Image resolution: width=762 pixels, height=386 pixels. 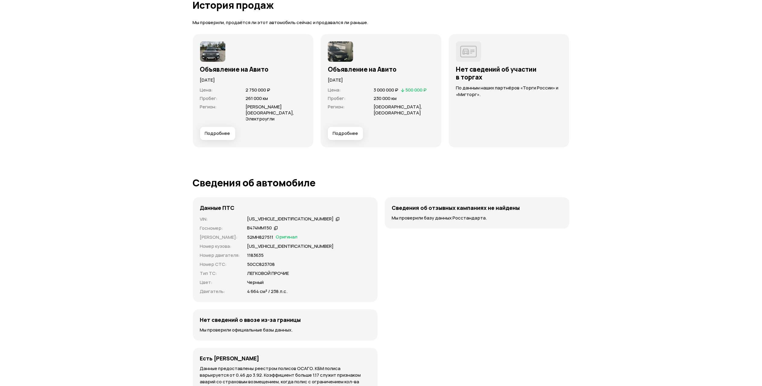 What do you see at coordinates (256, 283) in the screenshot?
I see `p: Черный` at bounding box center [256, 283].